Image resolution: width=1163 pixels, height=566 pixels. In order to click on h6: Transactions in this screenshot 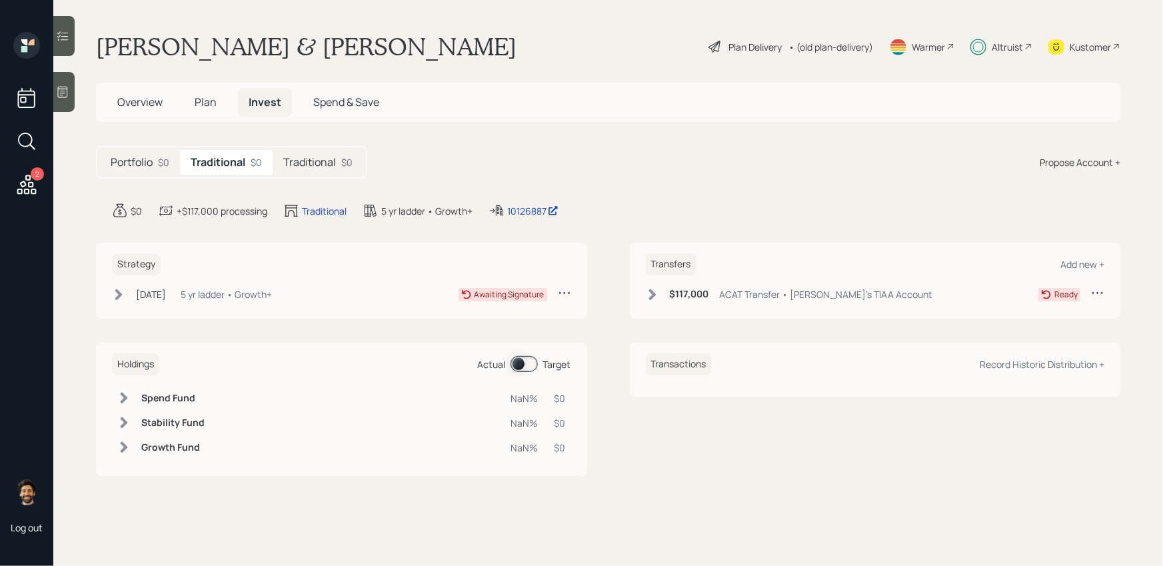, I will do `click(678, 364)`.